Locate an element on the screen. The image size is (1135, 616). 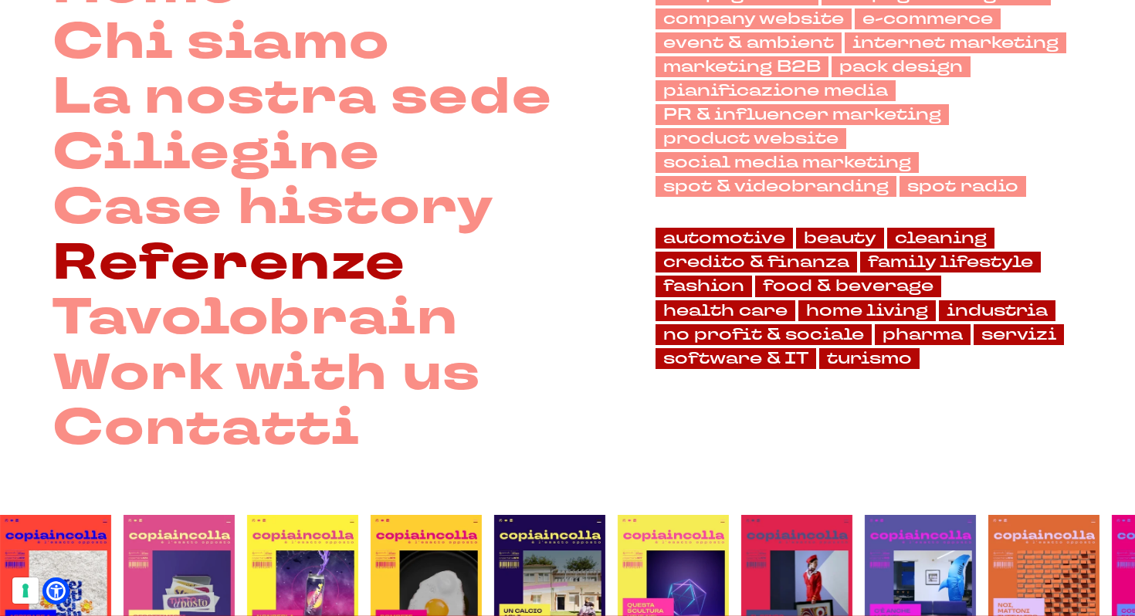
a: beauty is located at coordinates (840, 238).